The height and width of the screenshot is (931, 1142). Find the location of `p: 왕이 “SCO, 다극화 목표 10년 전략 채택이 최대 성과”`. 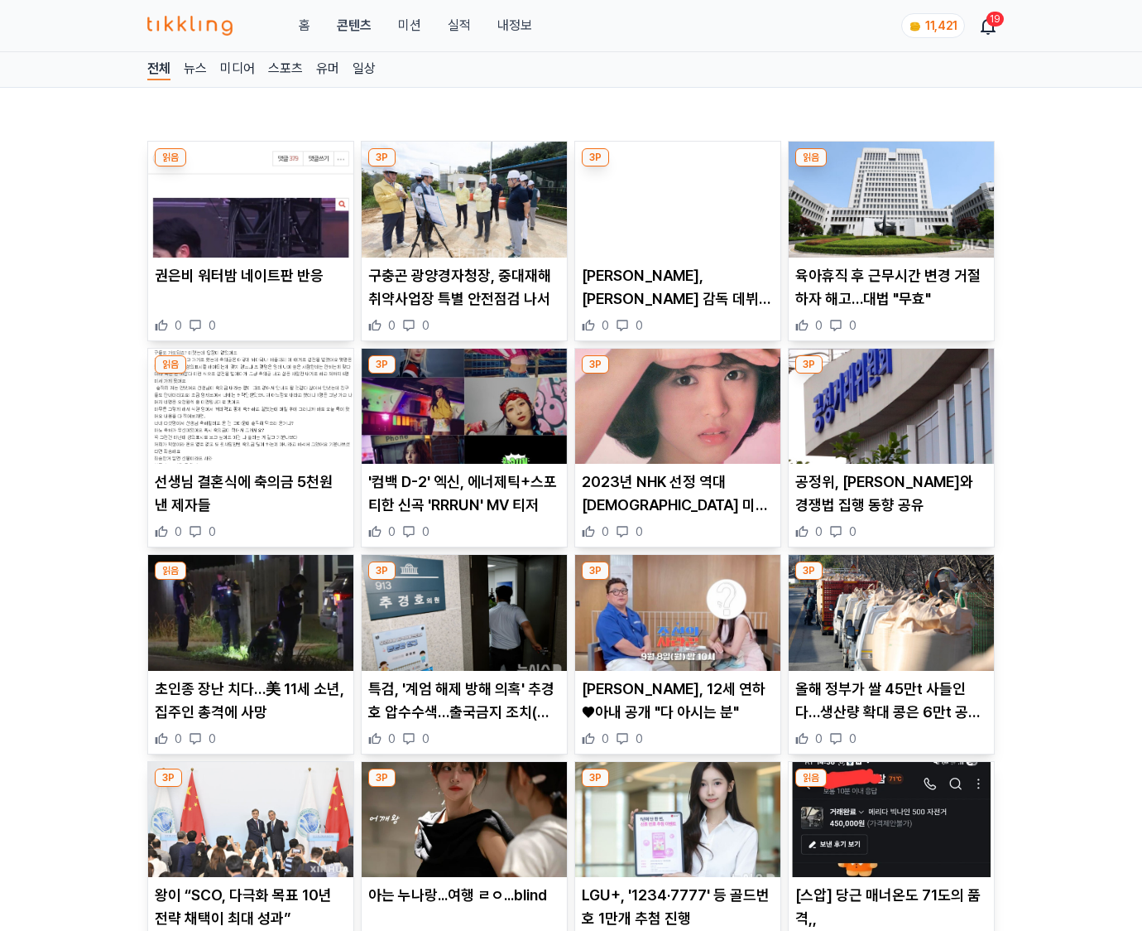

p: 왕이 “SCO, 다극화 목표 10년 전략 채택이 최대 성과” is located at coordinates (251, 907).